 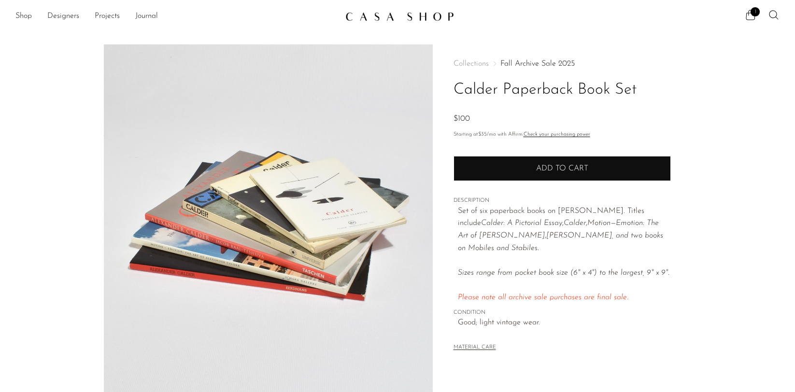 What do you see at coordinates (562, 169) in the screenshot?
I see `span: Add to cart` at bounding box center [562, 169].